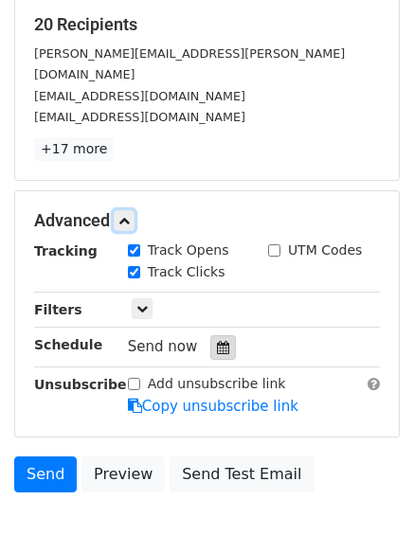 The height and width of the screenshot is (553, 414). What do you see at coordinates (242, 475) in the screenshot?
I see `a: Send Test Email` at bounding box center [242, 475].